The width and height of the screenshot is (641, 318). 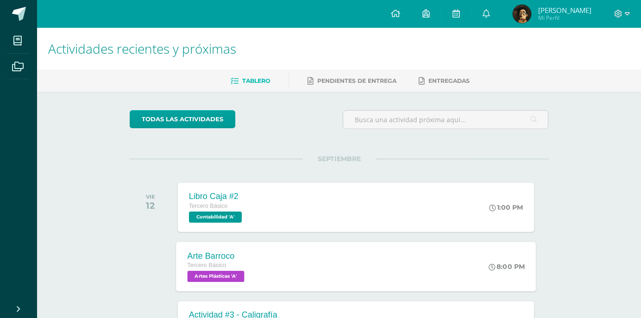 I want to click on div: Libro Caja #2, so click(x=216, y=196).